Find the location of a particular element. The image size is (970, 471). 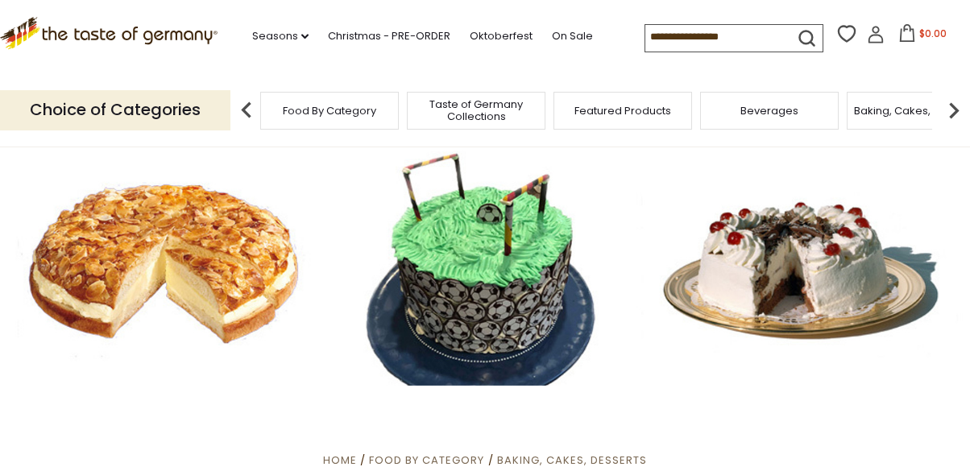

a: On Sale is located at coordinates (572, 36).